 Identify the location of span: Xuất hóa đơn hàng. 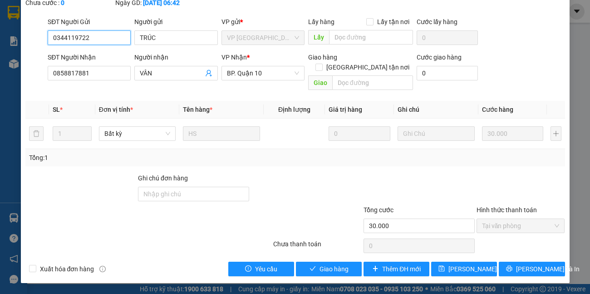
(67, 269).